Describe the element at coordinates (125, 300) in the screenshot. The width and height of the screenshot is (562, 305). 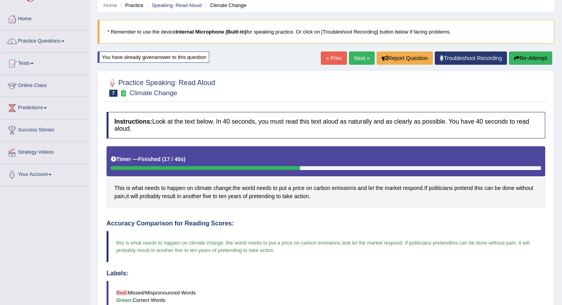
I see `b: Green:` at that location.